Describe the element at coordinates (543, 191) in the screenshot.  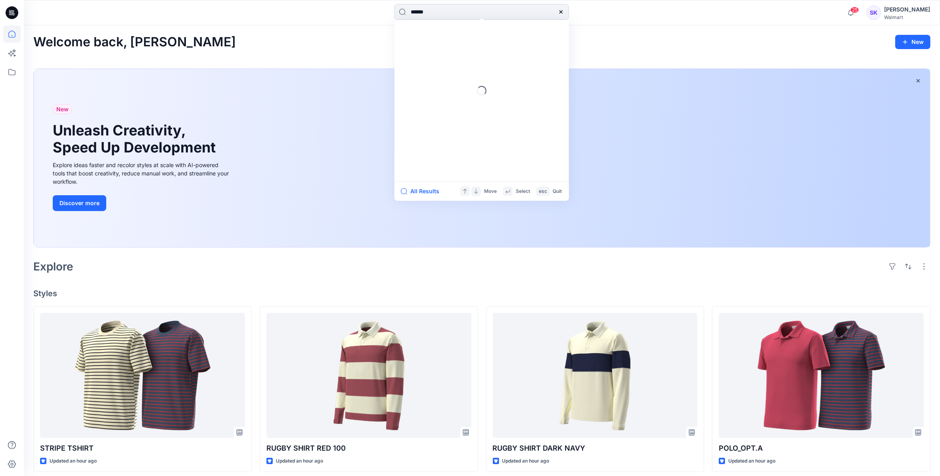
I see `p: esc` at that location.